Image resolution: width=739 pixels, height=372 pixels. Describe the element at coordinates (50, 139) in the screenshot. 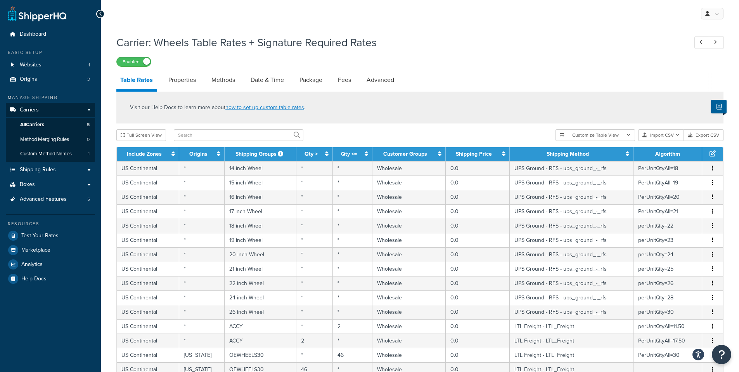

I see `a: Method Merging Rules0` at that location.